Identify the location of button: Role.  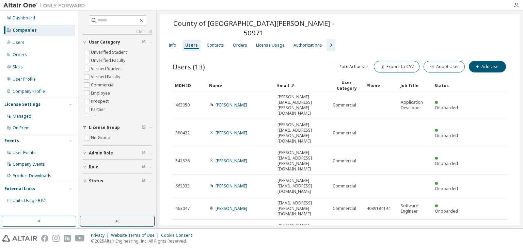
(117, 167).